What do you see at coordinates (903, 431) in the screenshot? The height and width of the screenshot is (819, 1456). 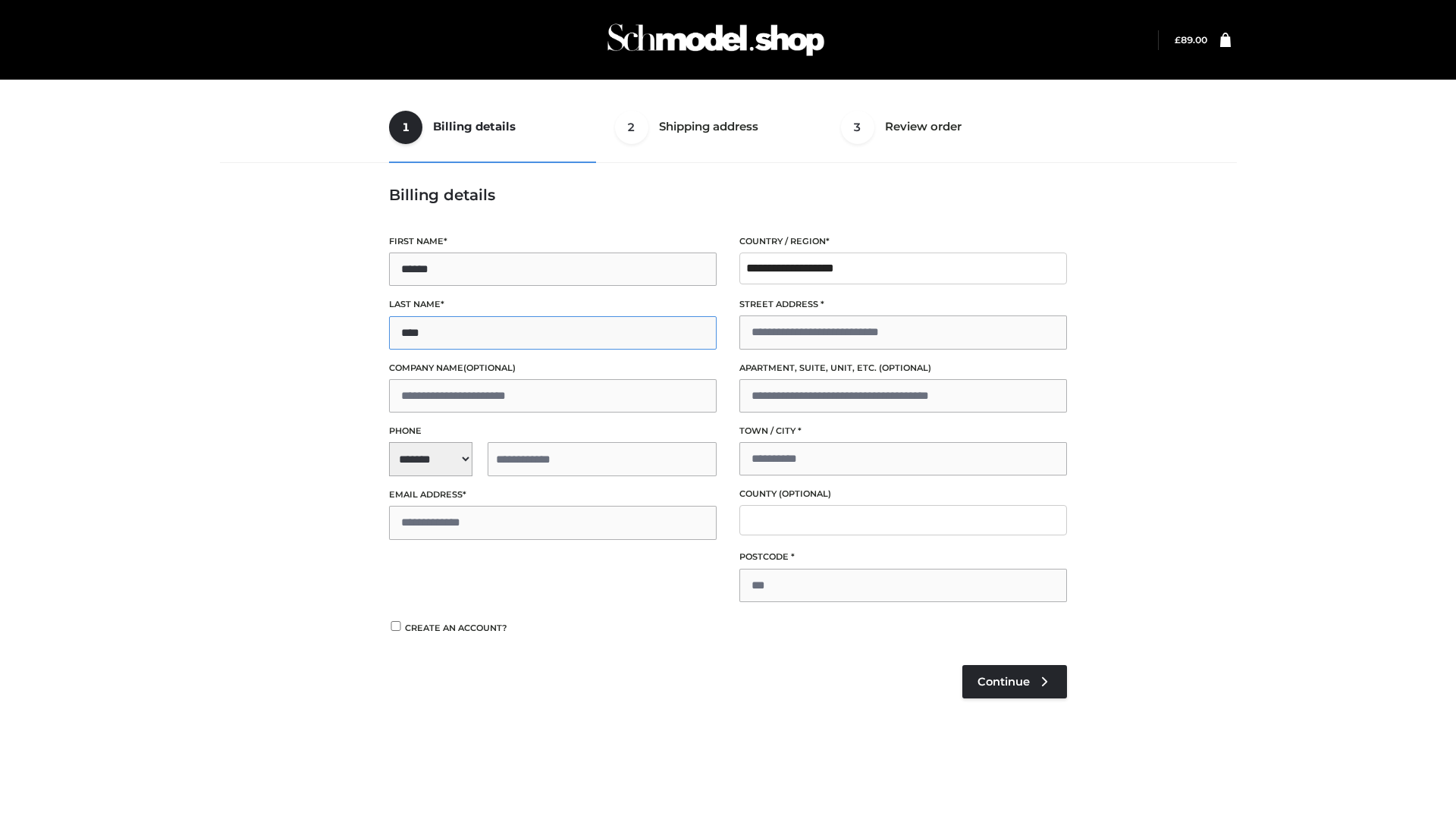 I see `label: Town / City` at bounding box center [903, 431].